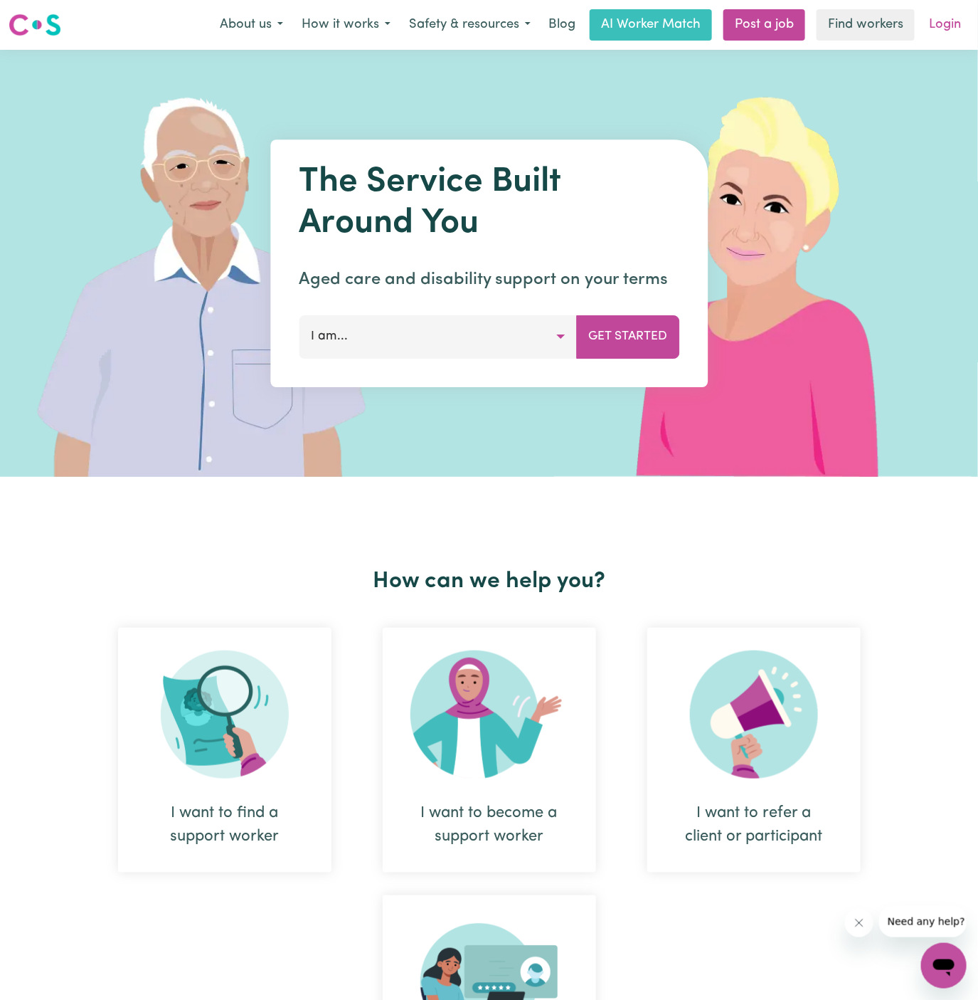 This screenshot has height=1000, width=978. What do you see at coordinates (490, 714) in the screenshot?
I see `img: Become Worker` at bounding box center [490, 714].